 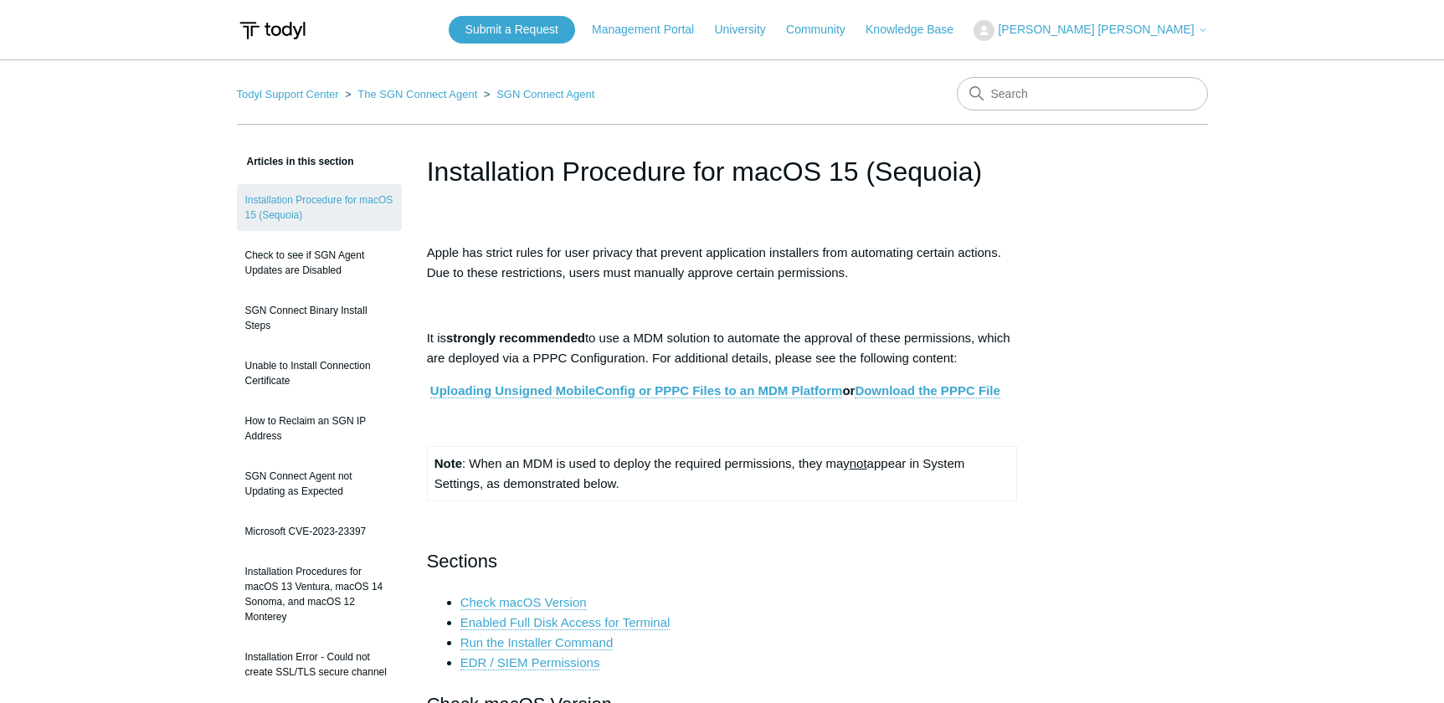 What do you see at coordinates (537, 94) in the screenshot?
I see `li: SGN Connect Agent` at bounding box center [537, 94].